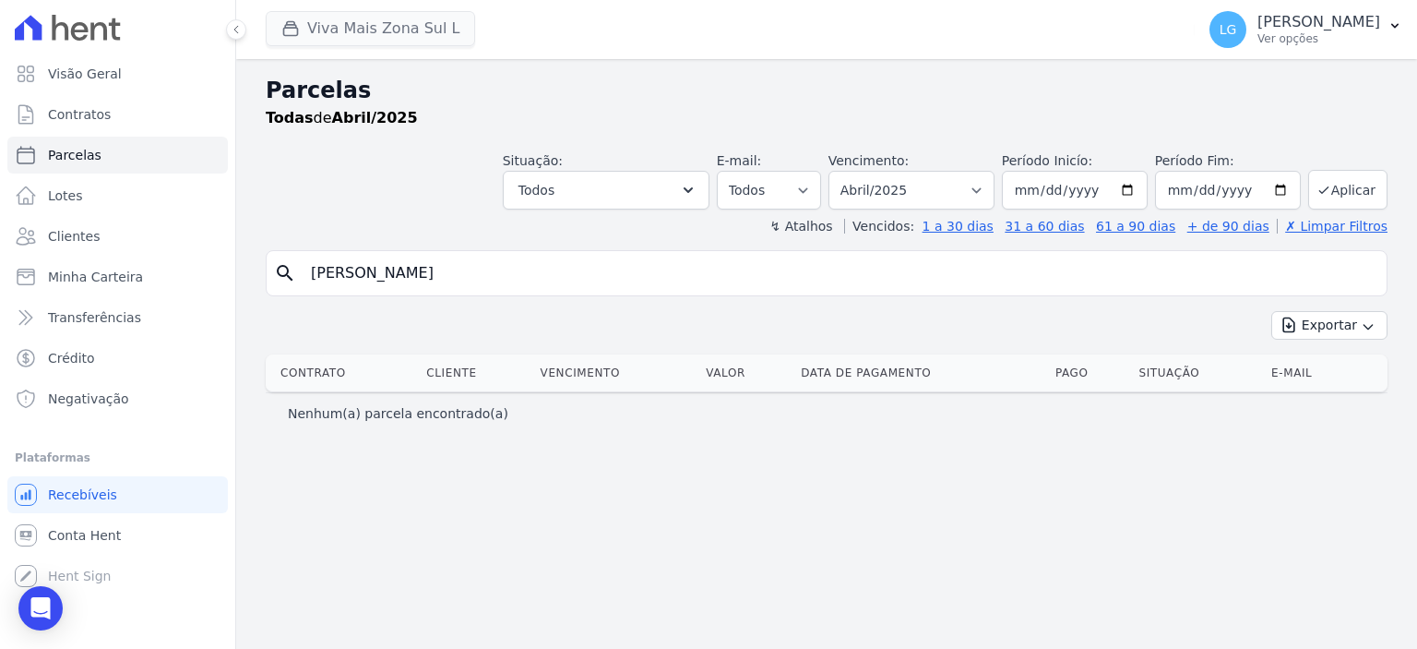  I want to click on a: 31 a 60 dias, so click(1045, 226).